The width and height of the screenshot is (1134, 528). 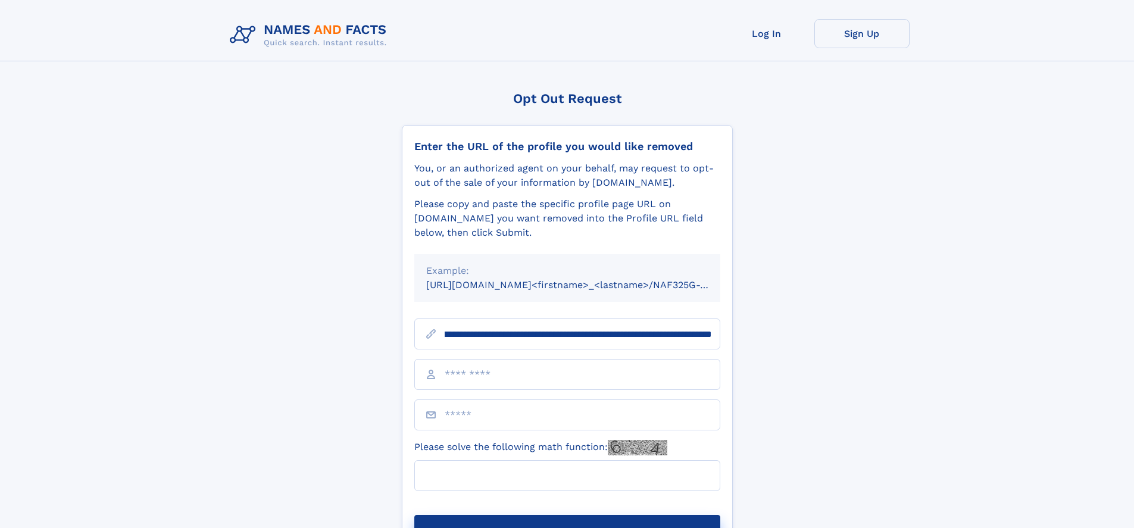 I want to click on img: Logo Names and Facts, so click(x=311, y=35).